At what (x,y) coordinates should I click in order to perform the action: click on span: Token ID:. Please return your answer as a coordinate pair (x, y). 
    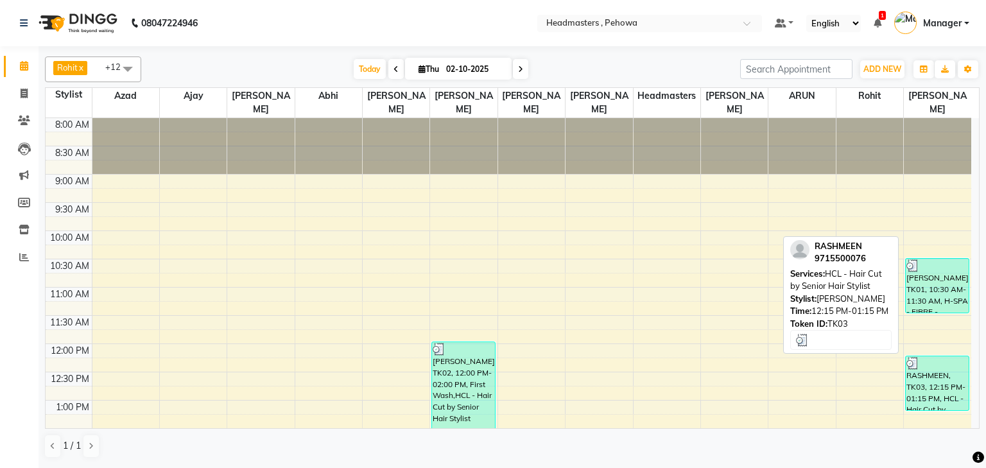
    Looking at the image, I should click on (809, 323).